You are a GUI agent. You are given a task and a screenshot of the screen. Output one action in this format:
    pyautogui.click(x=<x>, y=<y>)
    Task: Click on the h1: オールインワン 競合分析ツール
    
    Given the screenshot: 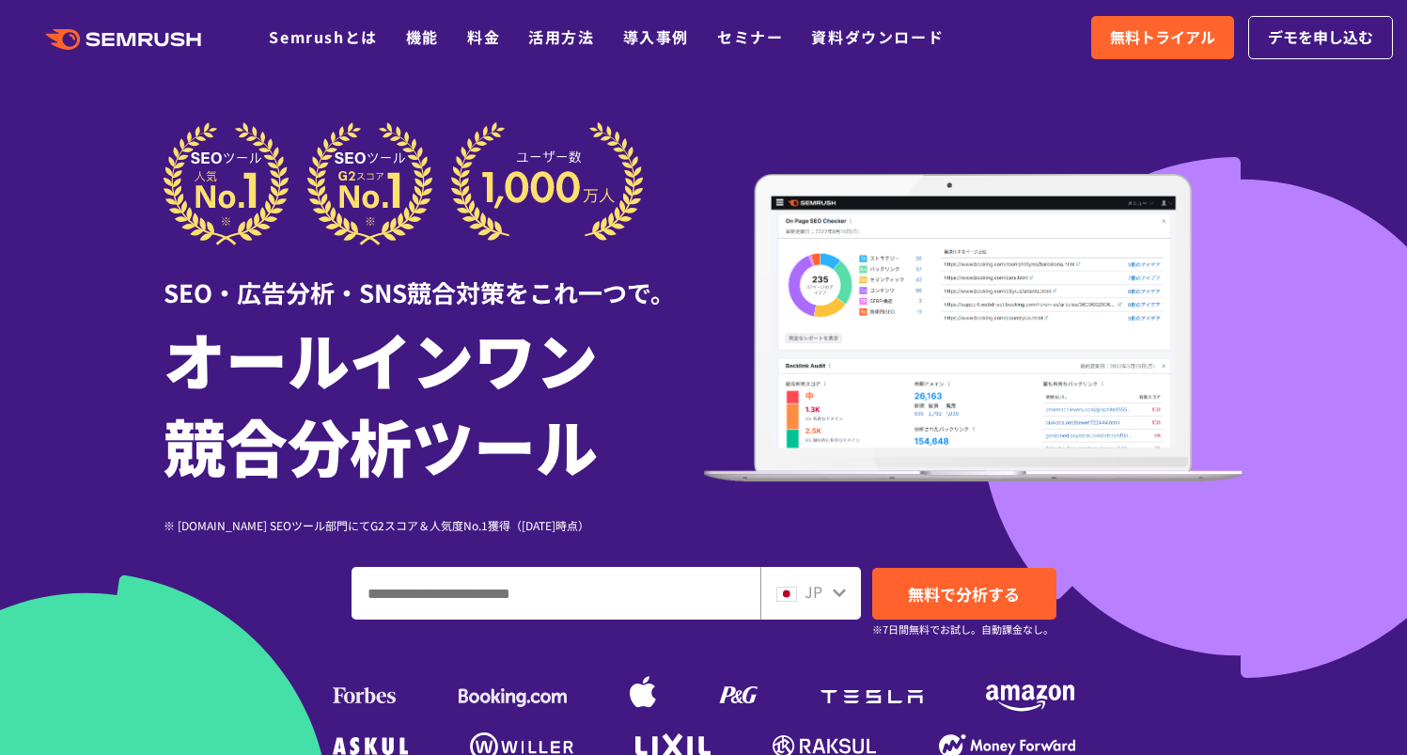 What is the action you would take?
    pyautogui.click(x=433, y=401)
    